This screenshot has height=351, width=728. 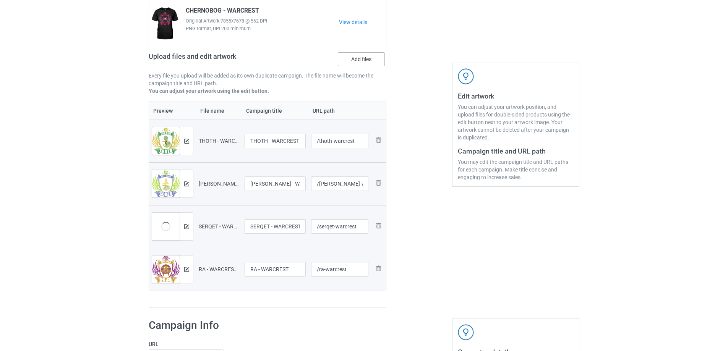 What do you see at coordinates (219, 227) in the screenshot?
I see `div: SERQET - WARCREST.png` at bounding box center [219, 227].